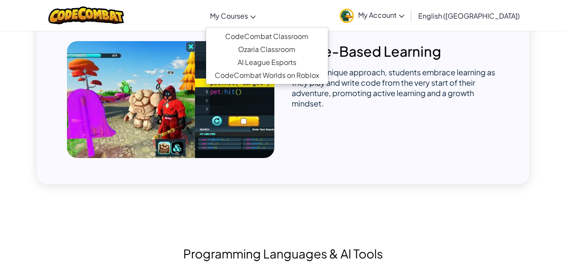 This screenshot has height=268, width=566. I want to click on a: AI League Esports, so click(267, 62).